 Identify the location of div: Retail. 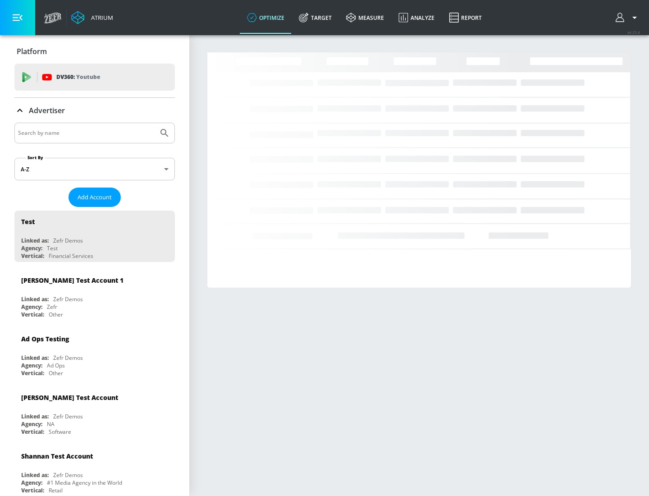
(55, 490).